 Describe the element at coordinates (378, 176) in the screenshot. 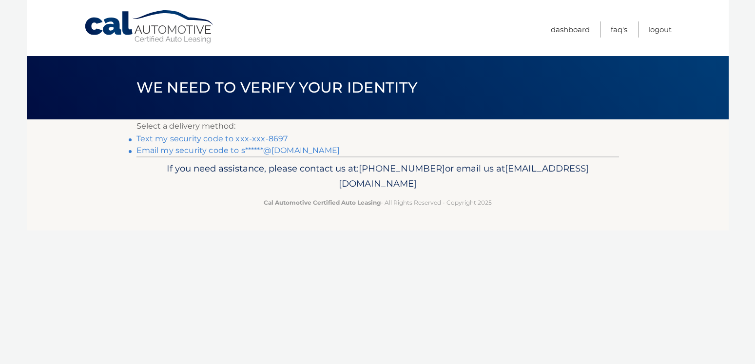

I see `p: If you need assistance, please contact us at: or email us at` at that location.